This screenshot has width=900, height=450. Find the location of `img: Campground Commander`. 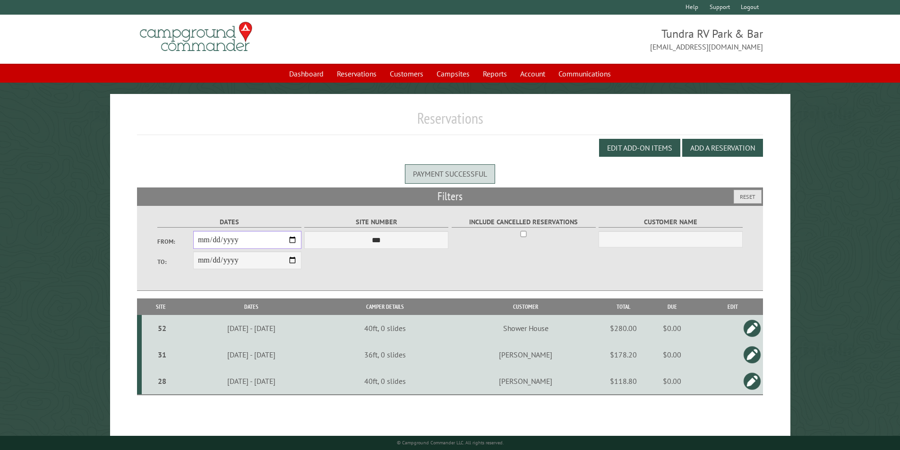

img: Campground Commander is located at coordinates (196, 37).